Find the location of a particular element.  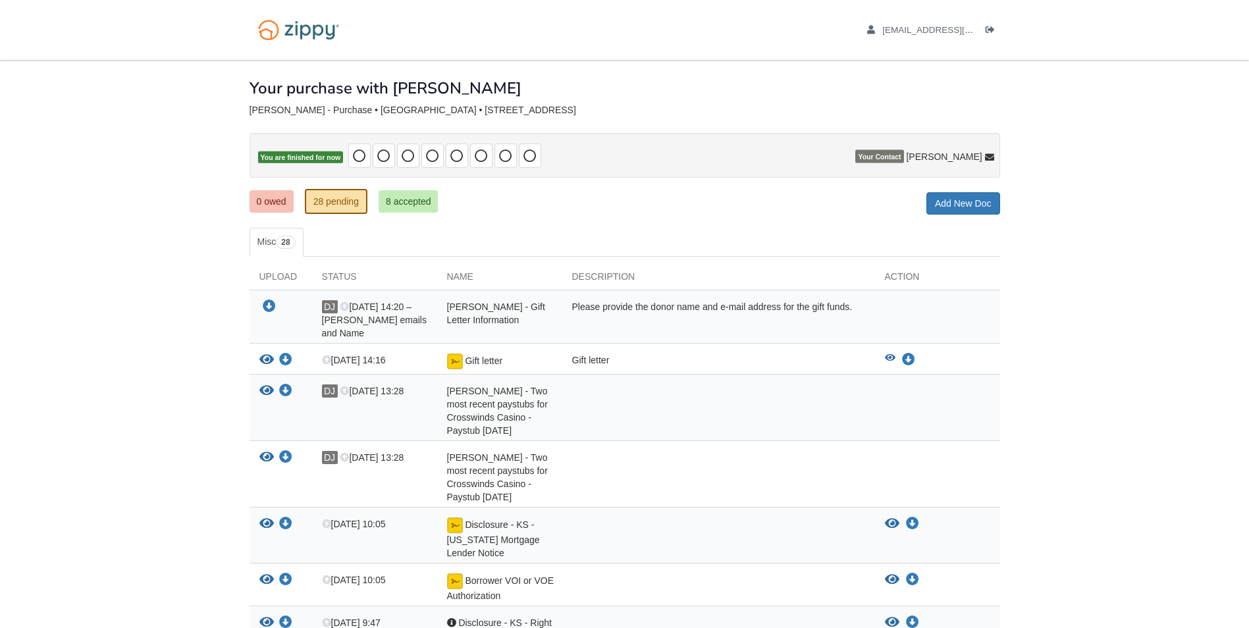

span: dsmith012698@gmail.com is located at coordinates (958, 30).